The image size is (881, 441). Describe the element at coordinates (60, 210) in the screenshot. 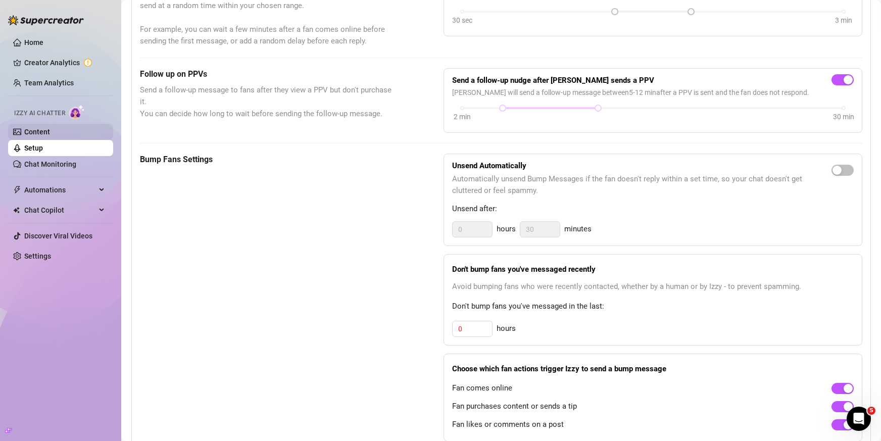

I see `span: Chat Copilot` at that location.